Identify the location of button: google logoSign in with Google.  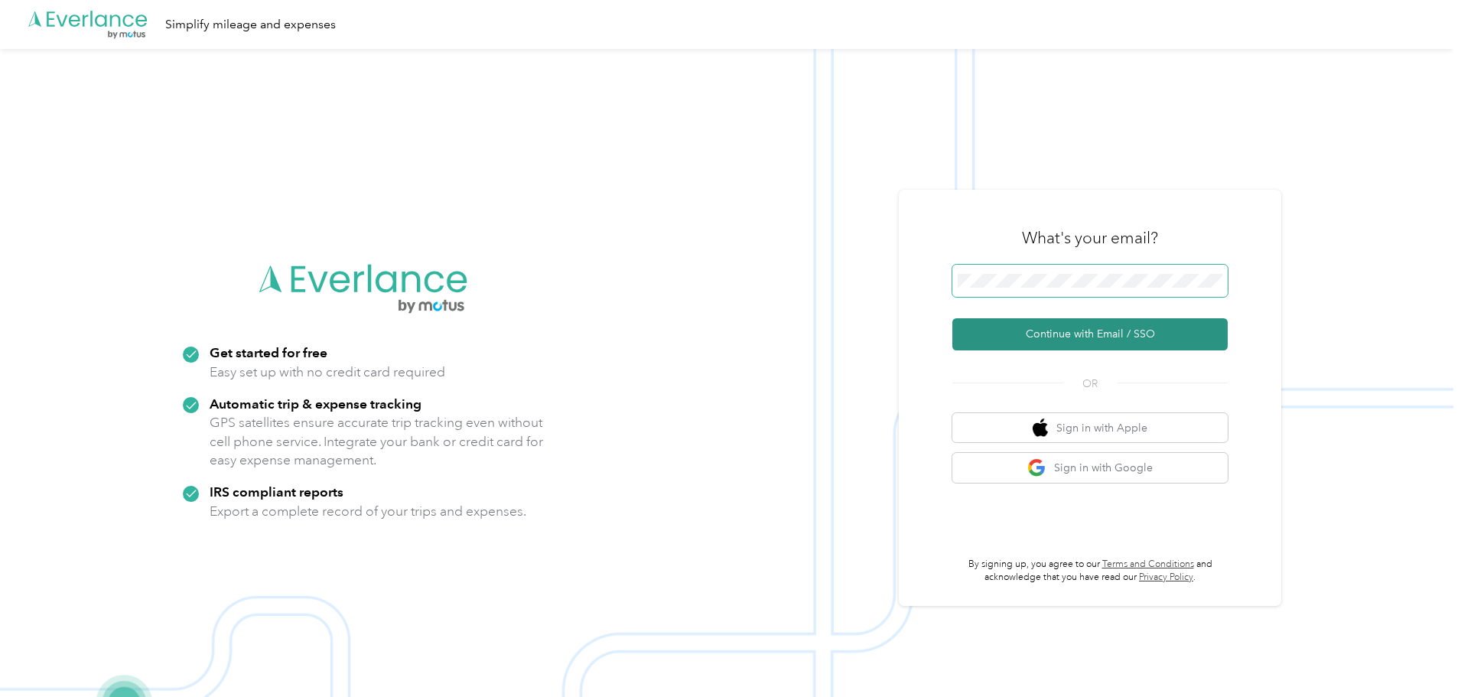
(1090, 467).